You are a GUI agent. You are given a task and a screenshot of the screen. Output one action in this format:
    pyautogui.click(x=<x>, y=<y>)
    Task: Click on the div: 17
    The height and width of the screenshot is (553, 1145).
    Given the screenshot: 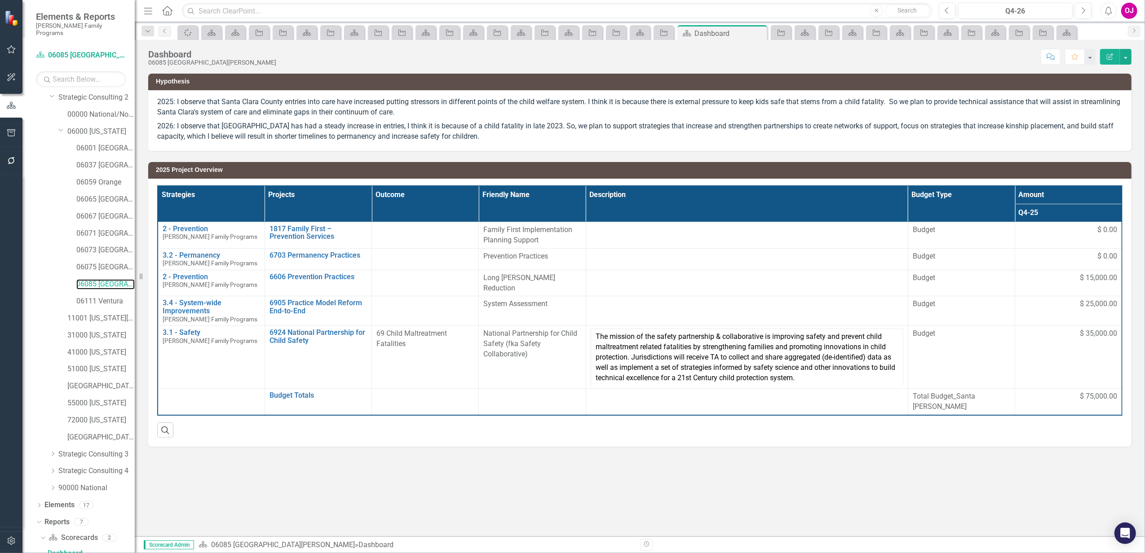 What is the action you would take?
    pyautogui.click(x=86, y=505)
    